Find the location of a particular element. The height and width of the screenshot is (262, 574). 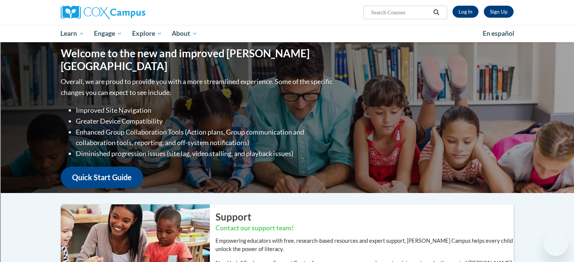

a: Register is located at coordinates (499, 12).